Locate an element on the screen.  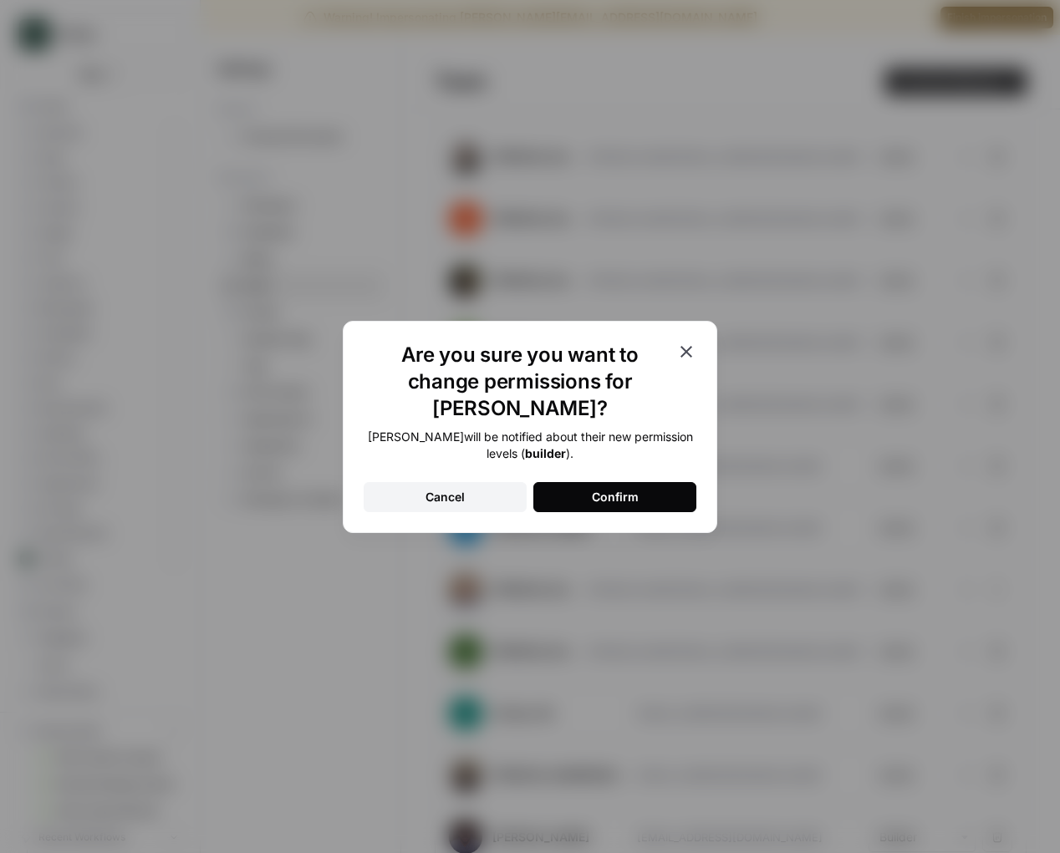
button: Confirm is located at coordinates (614, 497).